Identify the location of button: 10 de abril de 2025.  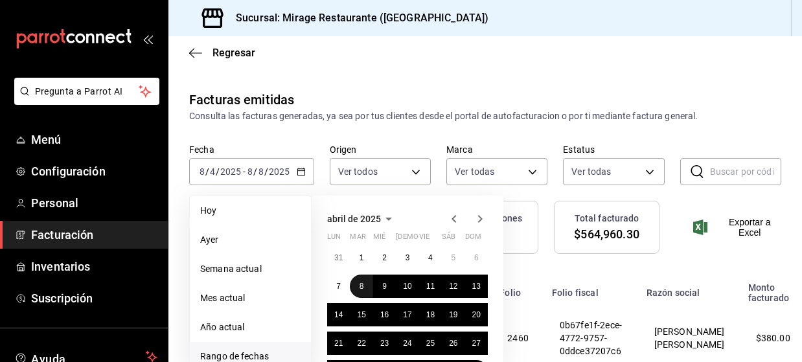
(407, 286).